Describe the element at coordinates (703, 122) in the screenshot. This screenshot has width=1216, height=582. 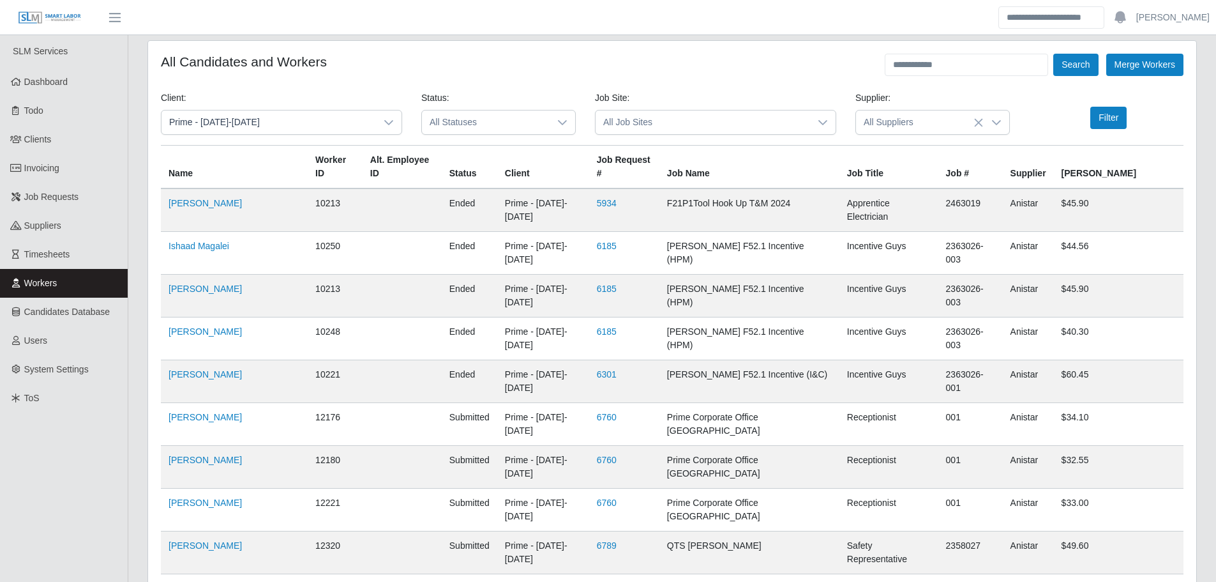
I see `span: All Job Sites` at that location.